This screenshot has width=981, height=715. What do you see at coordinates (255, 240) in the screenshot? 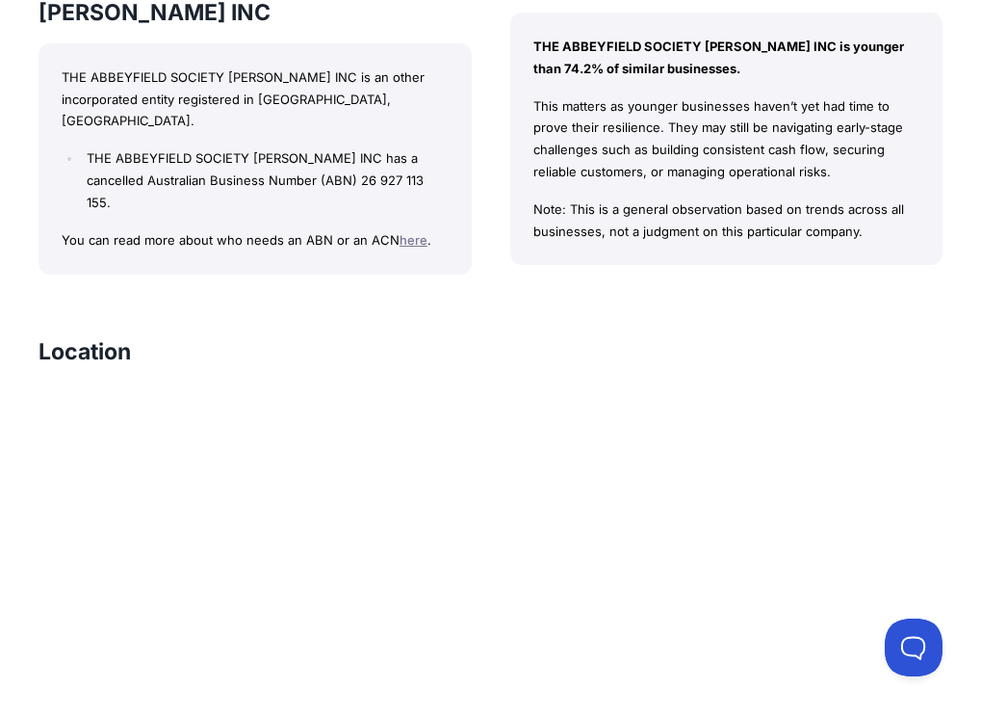
I see `p: You can read more about who needs an ABN or an ACN .` at bounding box center [255, 240].